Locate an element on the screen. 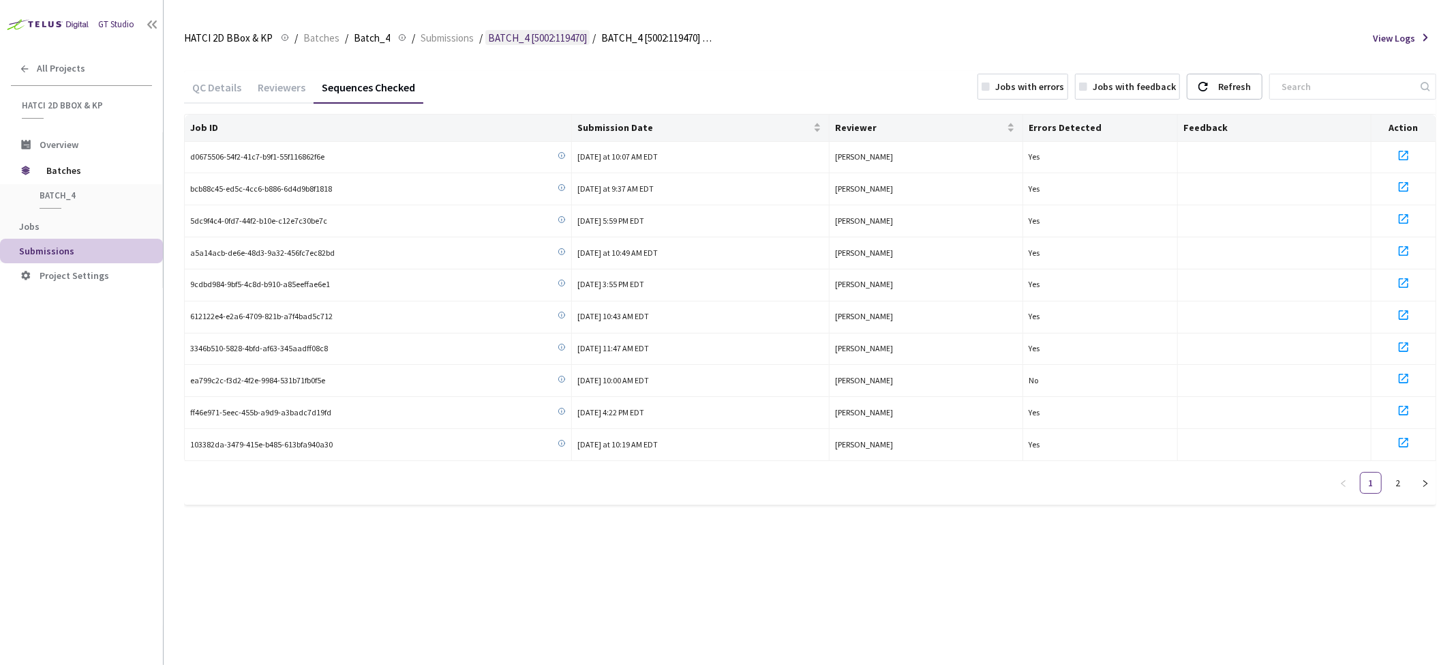  button: right is located at coordinates (1425, 483).